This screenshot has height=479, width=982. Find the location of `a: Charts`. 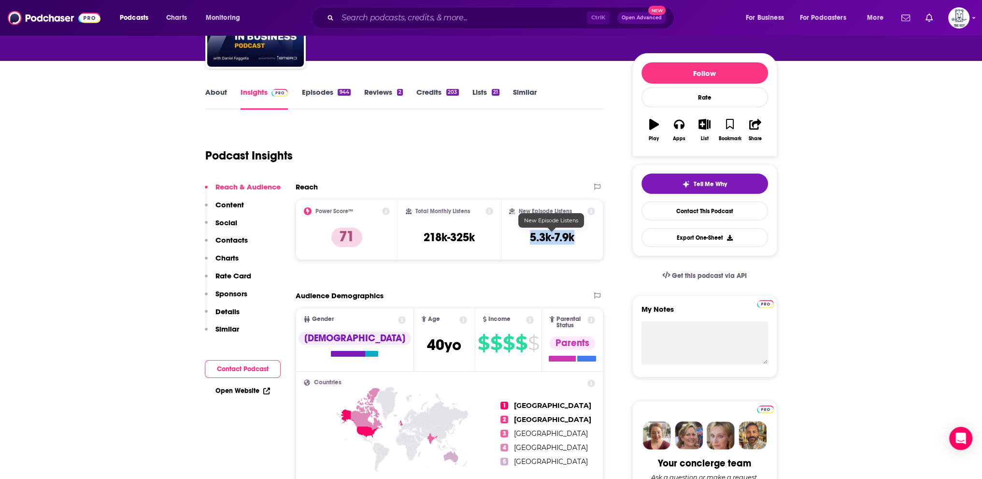

a: Charts is located at coordinates (176, 18).